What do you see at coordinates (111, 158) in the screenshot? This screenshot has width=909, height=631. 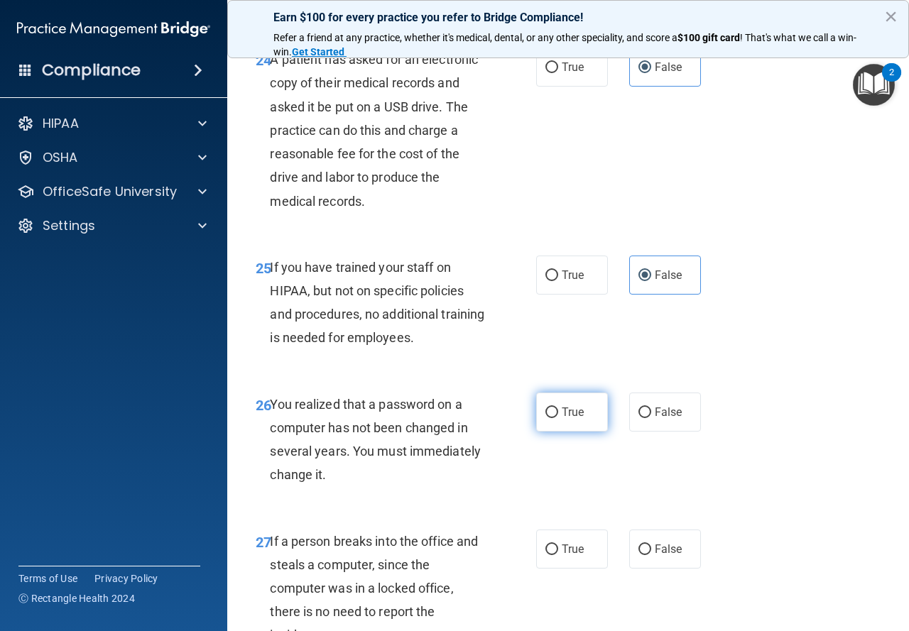 I see `a: OSHA` at bounding box center [111, 158].